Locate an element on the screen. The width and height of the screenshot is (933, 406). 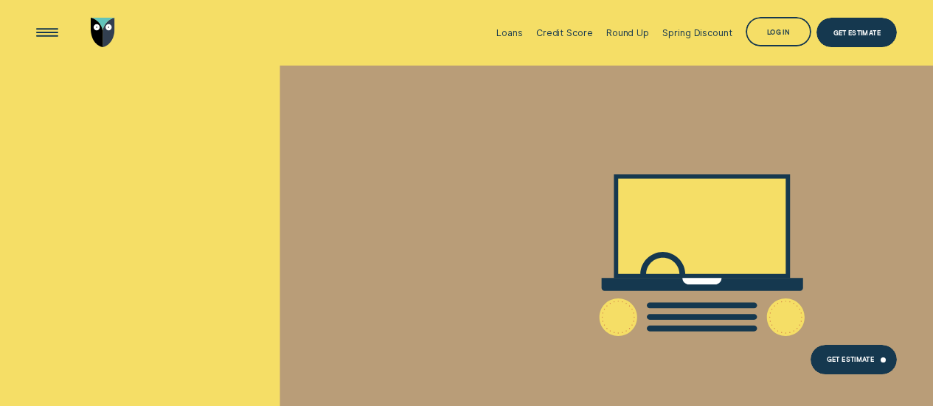
button: Log in is located at coordinates (778, 32).